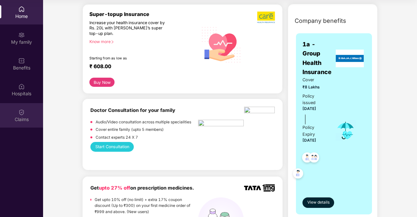 This screenshot has width=417, height=217. I want to click on img: svg+xml;base64,PHN2ZyBpZD0iSG9zcGl0YWxzIiB4bWxucz0iaHR0cDovL3d3dy53My5vcmcvMjAwMC9zdmciIHdpZHRoPS..., so click(22, 87).